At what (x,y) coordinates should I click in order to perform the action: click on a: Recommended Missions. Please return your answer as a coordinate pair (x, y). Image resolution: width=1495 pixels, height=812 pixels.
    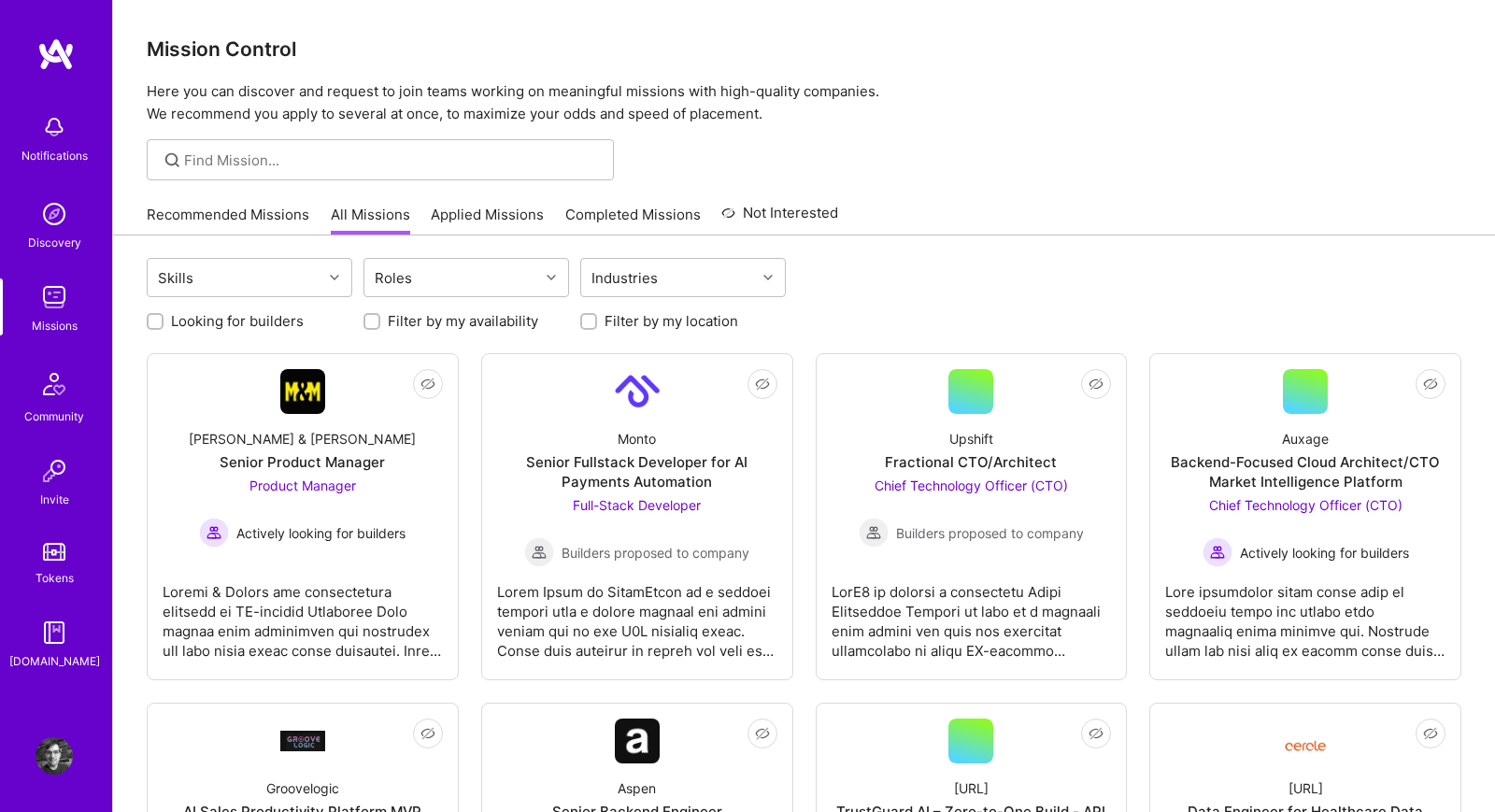
    Looking at the image, I should click on (228, 220).